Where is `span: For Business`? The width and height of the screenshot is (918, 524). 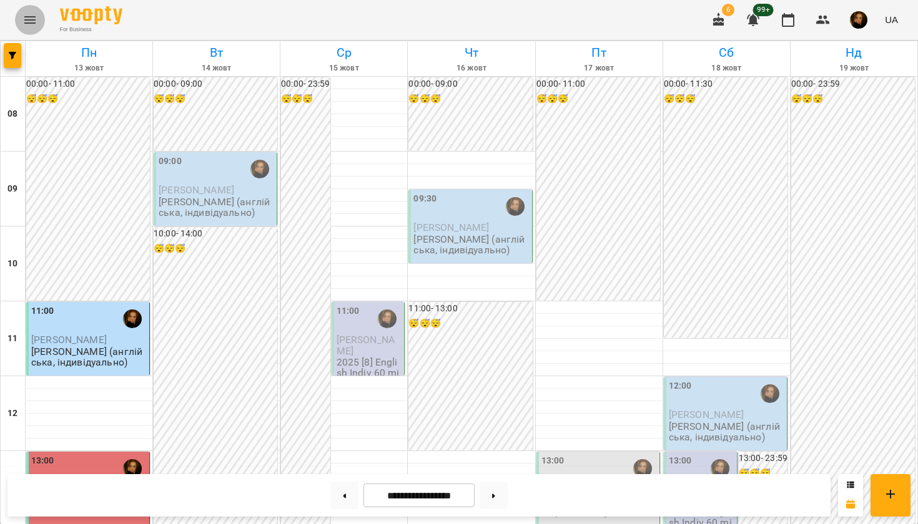 span: For Business is located at coordinates (91, 29).